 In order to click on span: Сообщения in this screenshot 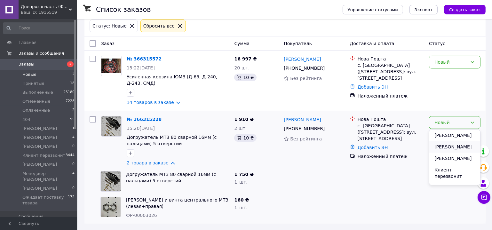, I will do `click(31, 217)`.